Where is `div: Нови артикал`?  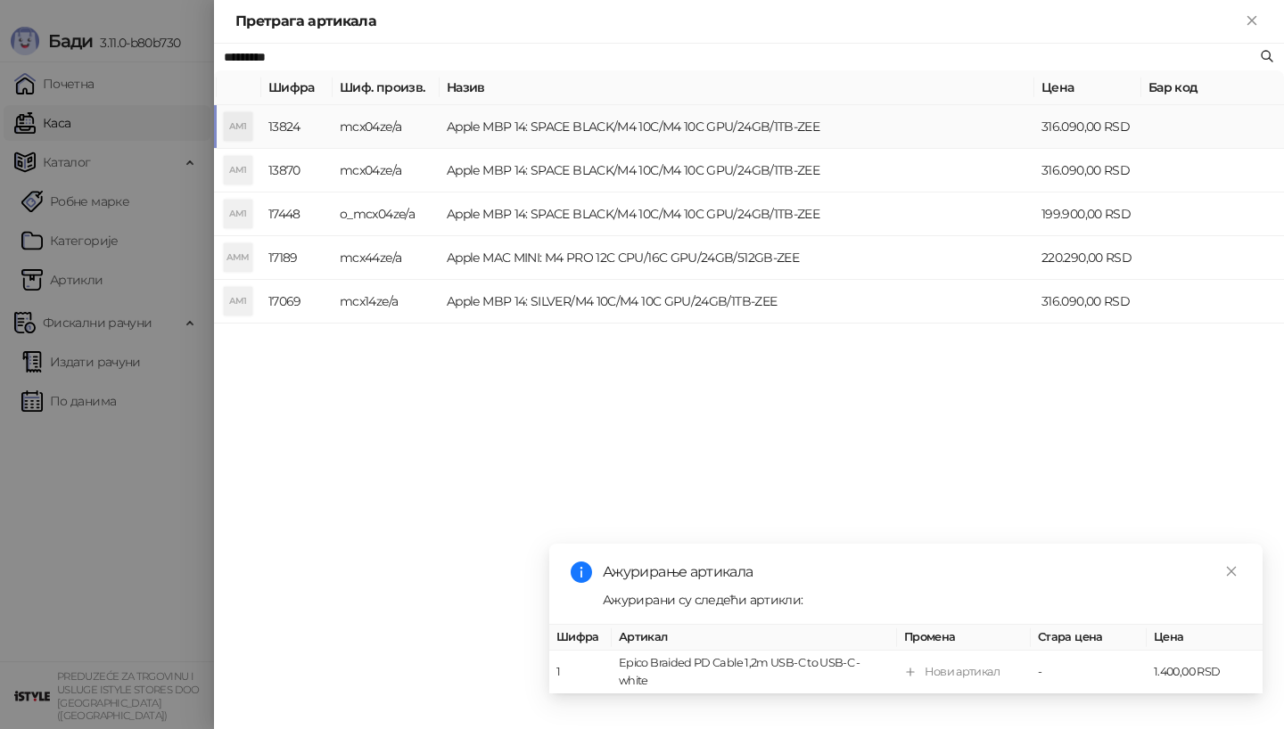 div: Нови артикал is located at coordinates (962, 672).